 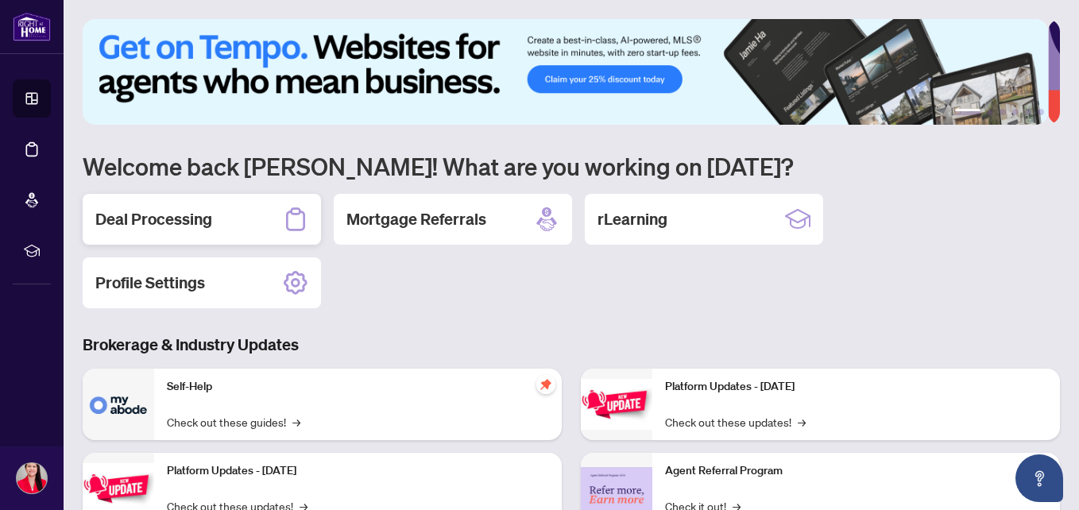 I want to click on h2: Deal Processing, so click(x=153, y=219).